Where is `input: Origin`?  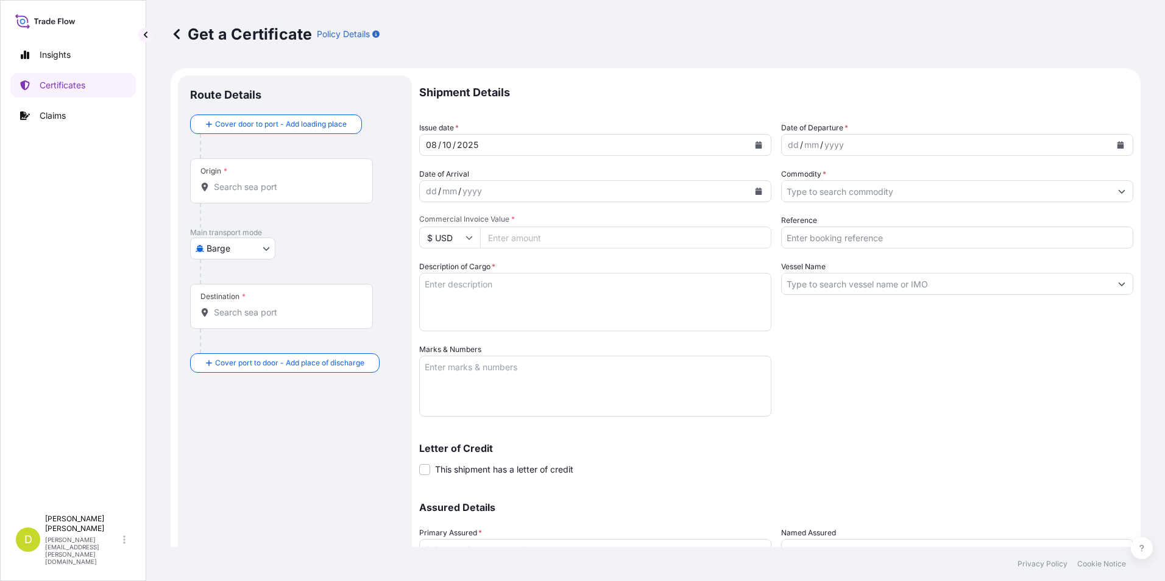 input: Origin is located at coordinates (286, 187).